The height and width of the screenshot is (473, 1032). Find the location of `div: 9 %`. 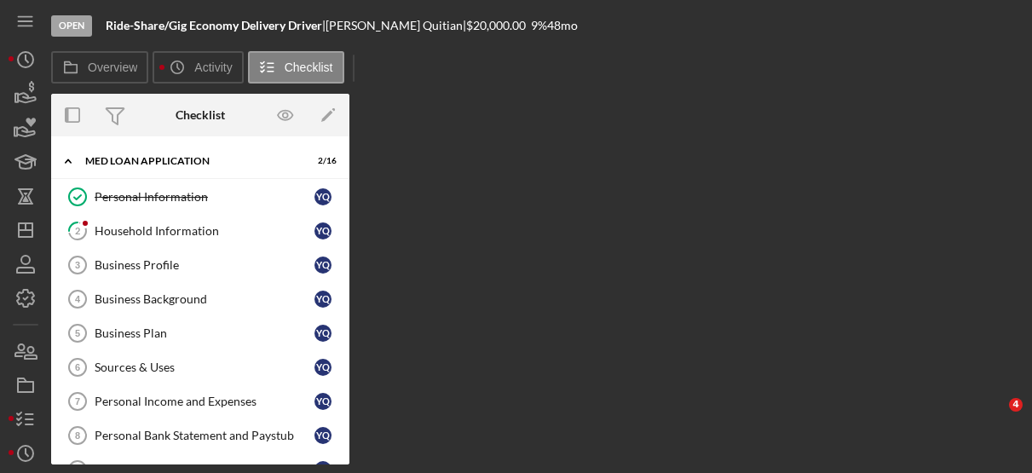

div: 9 % is located at coordinates (539, 26).